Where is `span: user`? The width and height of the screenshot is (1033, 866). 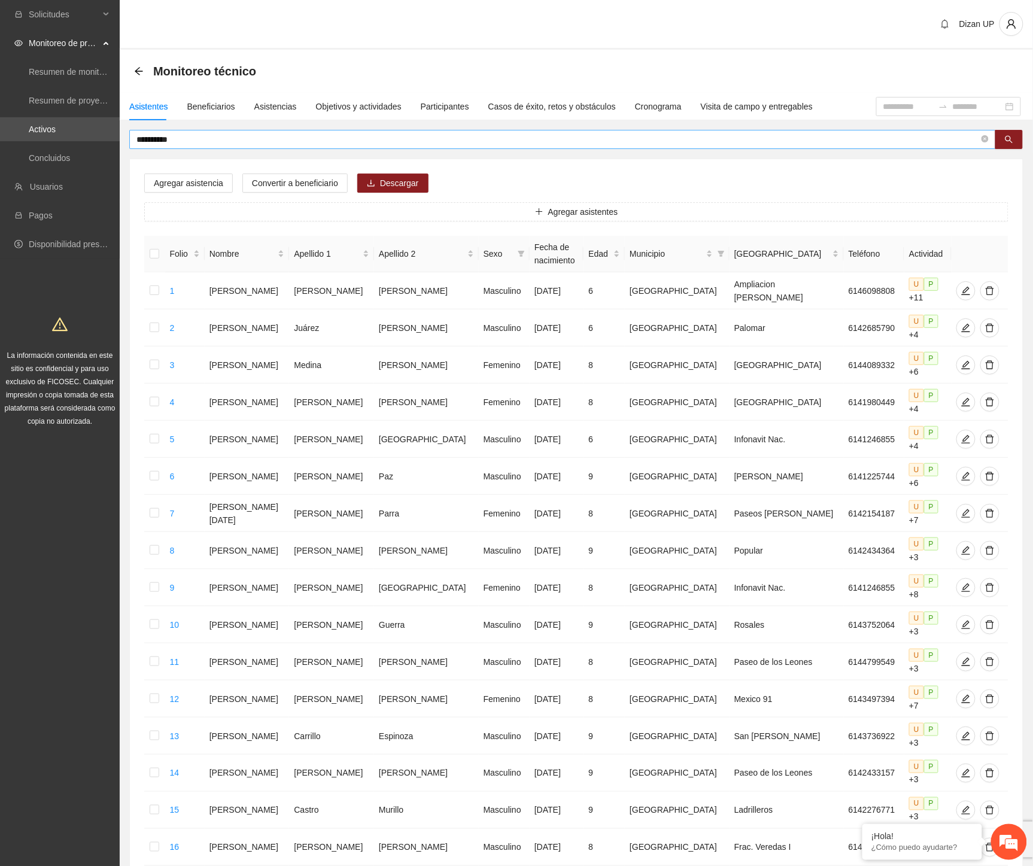
span: user is located at coordinates (1011, 24).